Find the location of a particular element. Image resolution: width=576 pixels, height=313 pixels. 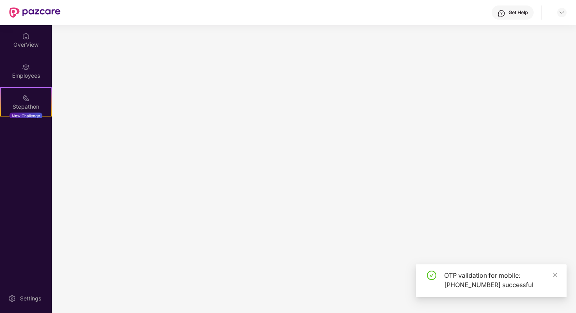

img: svg+xml;base64,PHN2ZyBpZD0iU2V0dGluZy0yMHgyMCIgeG1sbnM9Imh0dHA6Ly93d3cudzMub3JnLzIwMDAvc3ZnIiB3aW... is located at coordinates (12, 298).